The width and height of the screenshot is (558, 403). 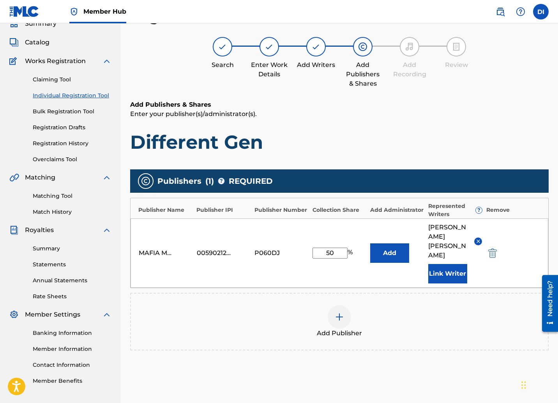 What do you see at coordinates (363, 47) in the screenshot?
I see `img: step indicator icon for Add Publishers & Shares` at bounding box center [363, 47].